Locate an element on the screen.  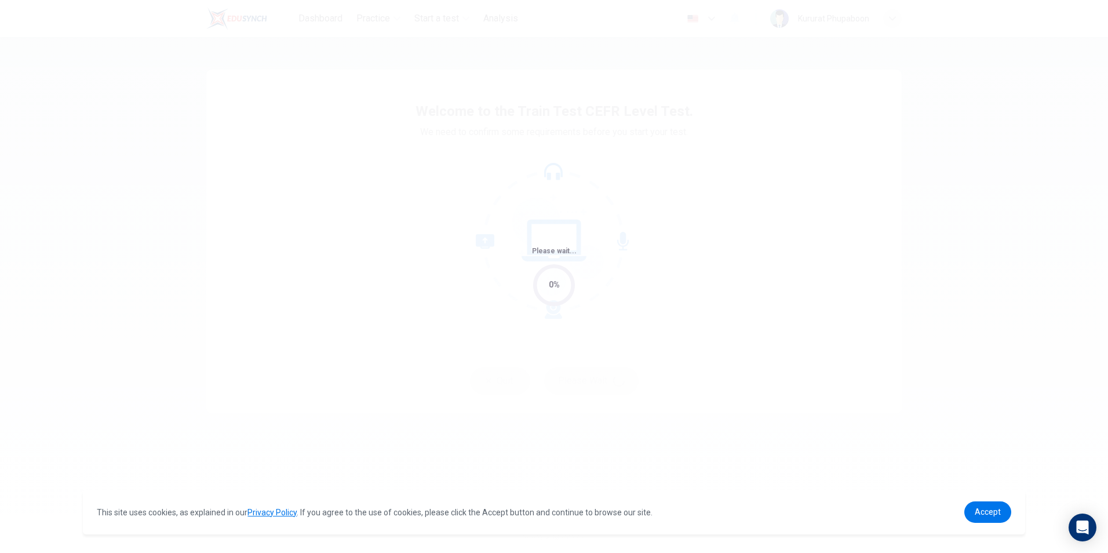
div: cookieconsent is located at coordinates (553, 512).